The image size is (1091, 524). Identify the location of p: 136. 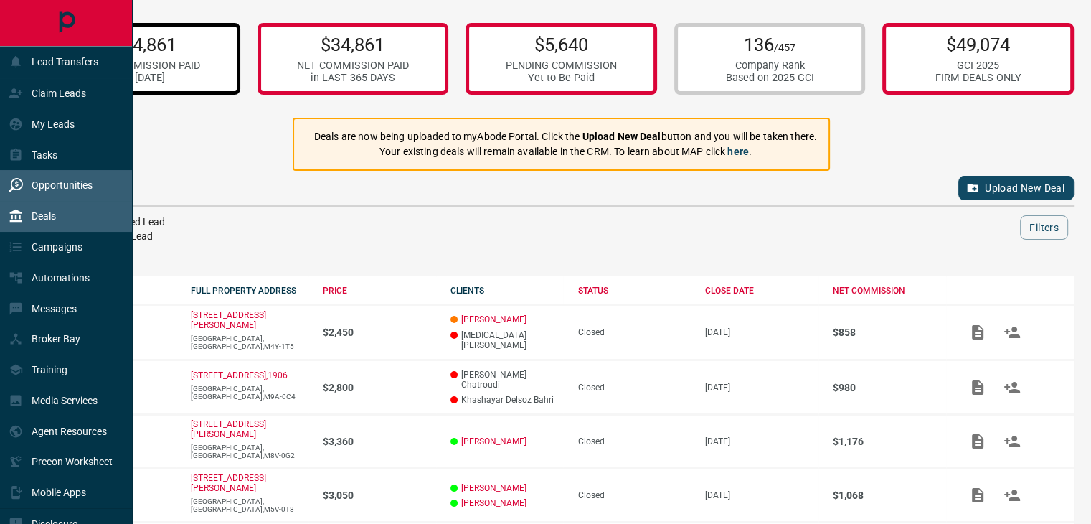
(770, 44).